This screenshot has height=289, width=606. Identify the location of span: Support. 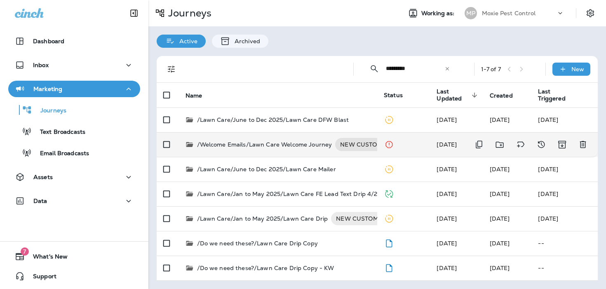
(40, 278).